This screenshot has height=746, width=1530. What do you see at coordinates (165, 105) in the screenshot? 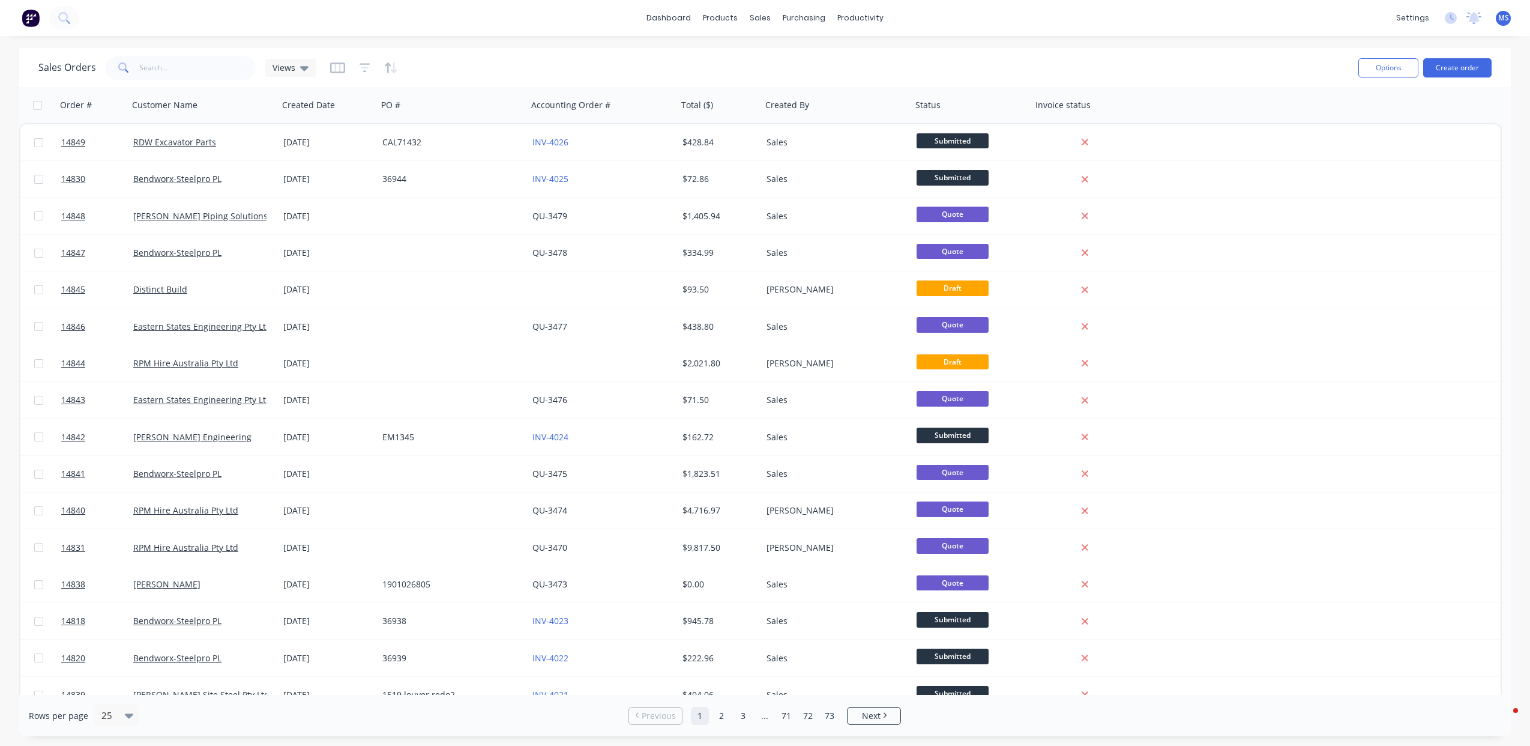
I see `div: Customer Name` at bounding box center [165, 105].